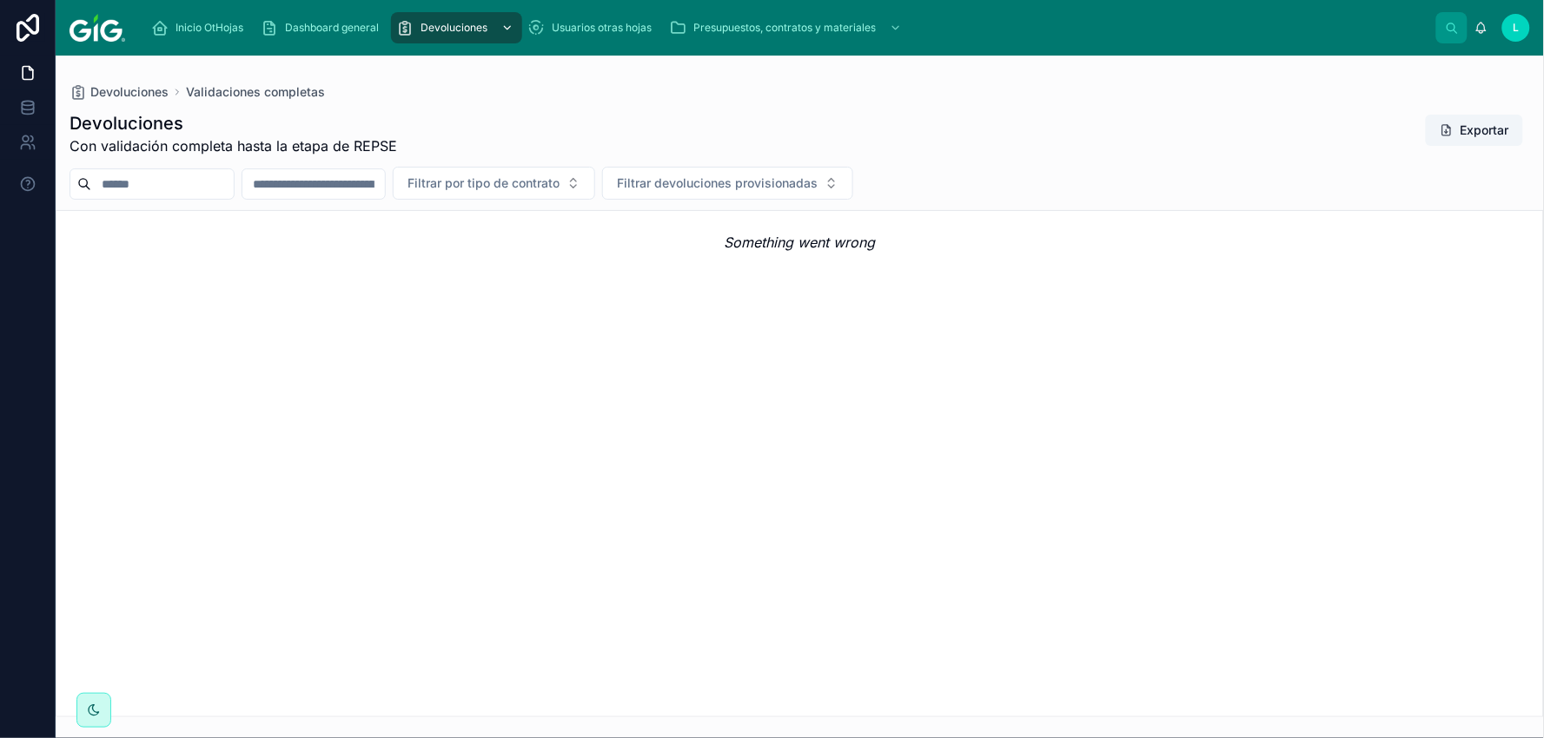 The image size is (1544, 738). Describe the element at coordinates (209, 28) in the screenshot. I see `span: Inicio OtHojas` at that location.